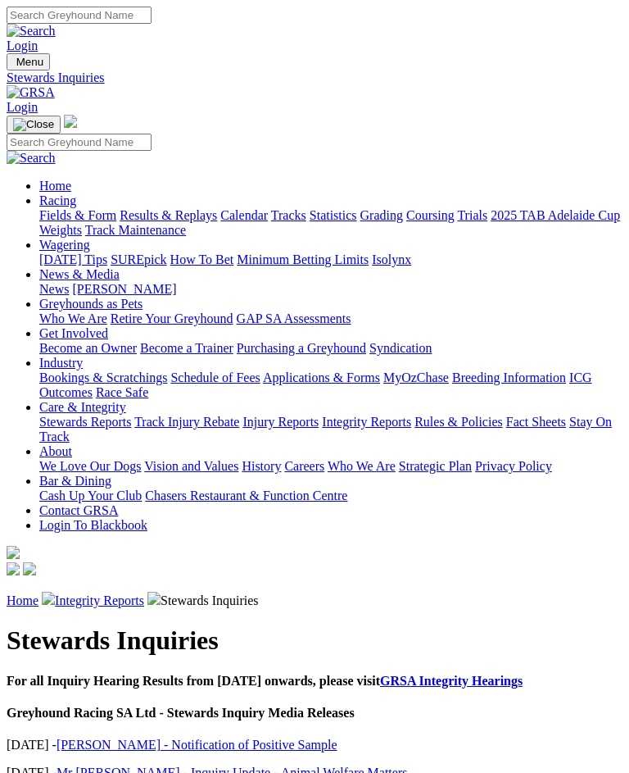 The height and width of the screenshot is (773, 629). Describe the element at coordinates (261, 465) in the screenshot. I see `a: History` at that location.